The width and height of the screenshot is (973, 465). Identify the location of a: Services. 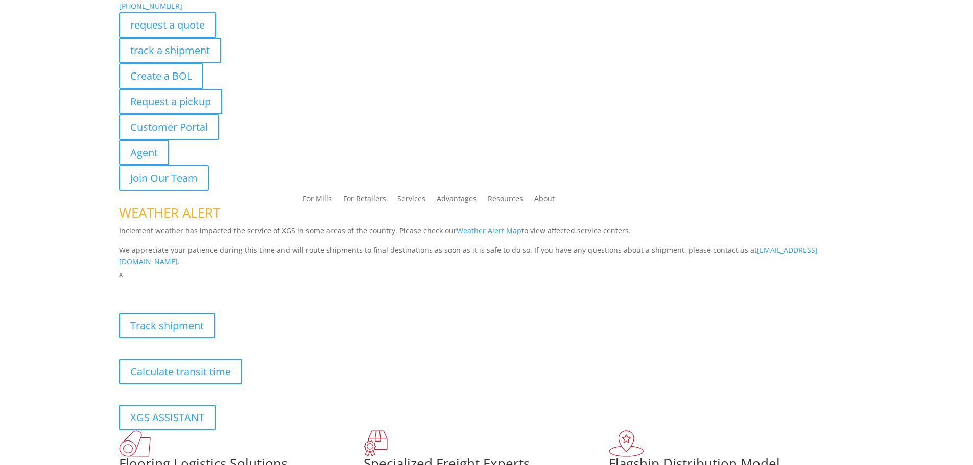
(411, 201).